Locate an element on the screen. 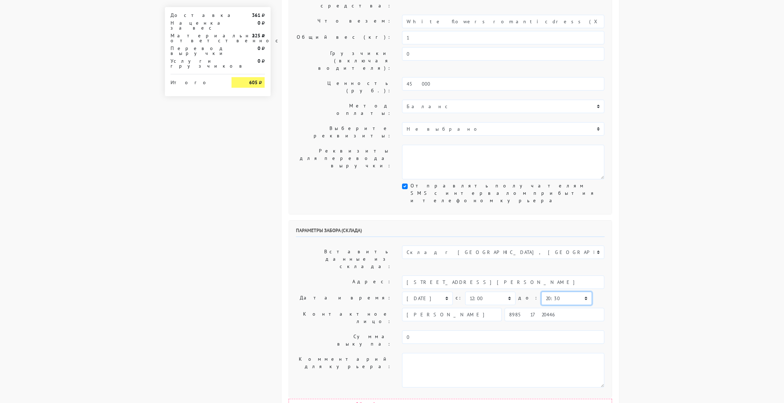 This screenshot has width=784, height=403. input: Имя is located at coordinates (452, 315).